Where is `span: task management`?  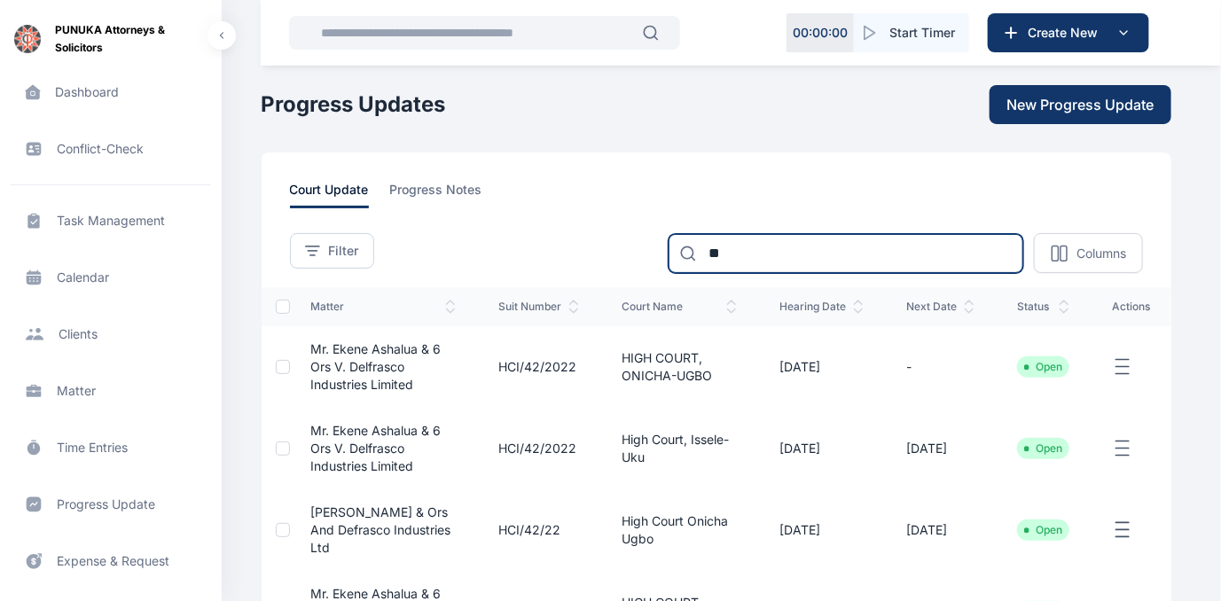 span: task management is located at coordinates (111, 221).